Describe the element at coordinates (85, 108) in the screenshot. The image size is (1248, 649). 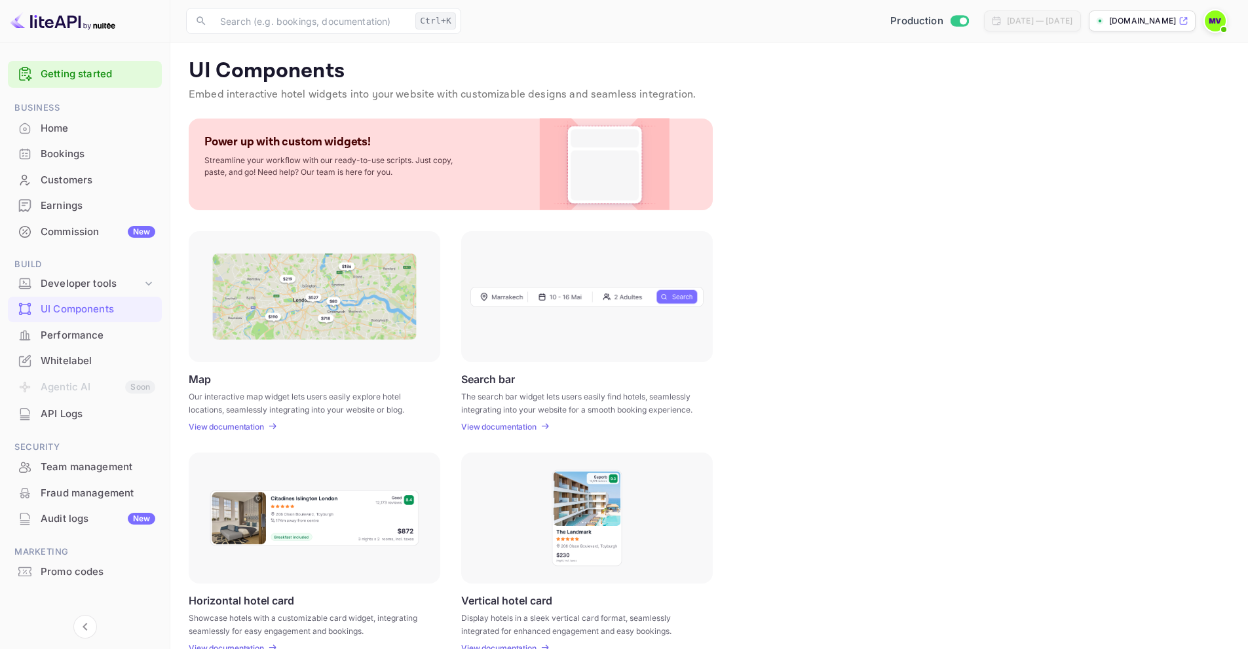
I see `span: Business` at that location.